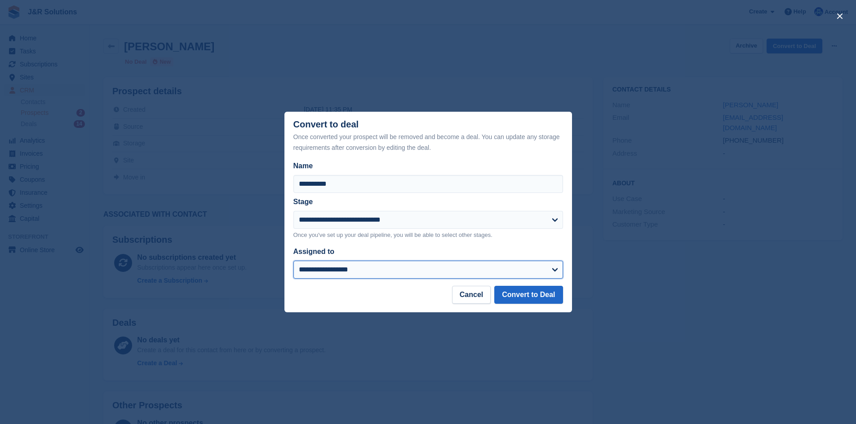 This screenshot has height=424, width=856. I want to click on label: Assigned to, so click(314, 252).